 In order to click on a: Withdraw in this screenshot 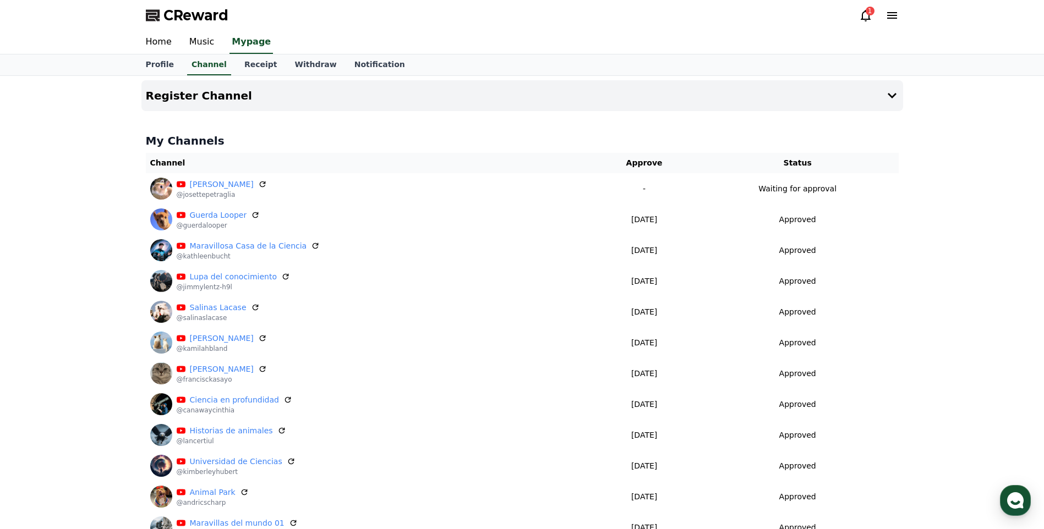, I will do `click(315, 65)`.